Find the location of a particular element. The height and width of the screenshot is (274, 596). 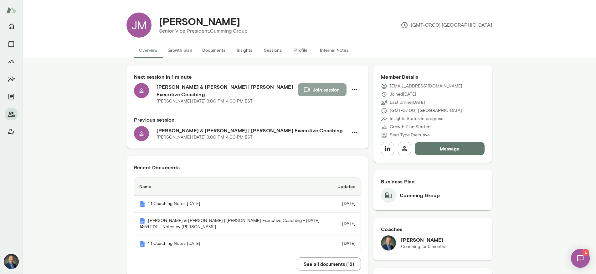

p: Seat Type: Executive is located at coordinates (410, 135).